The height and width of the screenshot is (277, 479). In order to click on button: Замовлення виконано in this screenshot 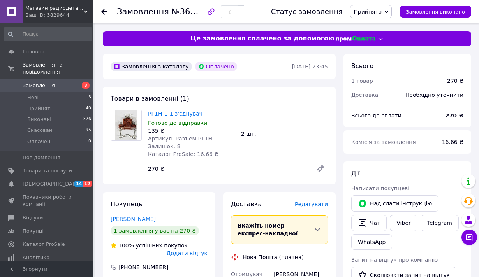, I will do `click(436, 12)`.